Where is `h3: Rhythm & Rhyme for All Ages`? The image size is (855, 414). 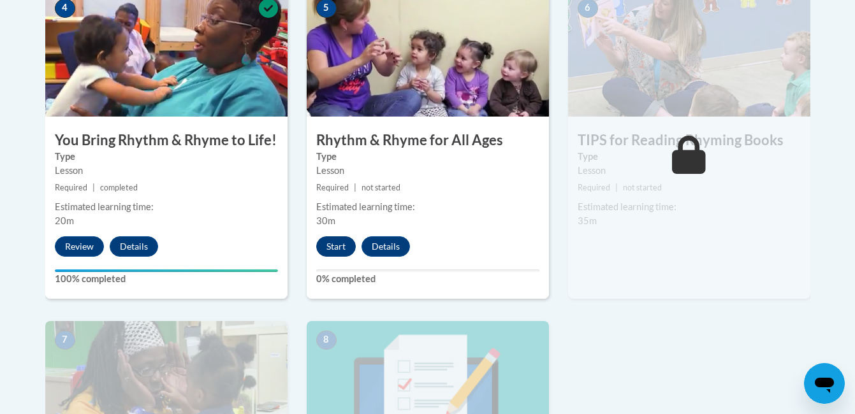 h3: Rhythm & Rhyme for All Ages is located at coordinates (428, 140).